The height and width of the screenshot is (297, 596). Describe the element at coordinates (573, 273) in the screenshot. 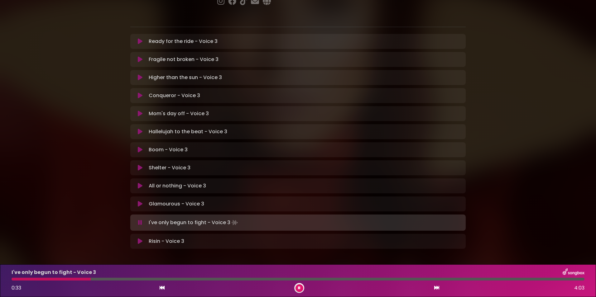

I see `img: songbox-logo-white.png` at that location.